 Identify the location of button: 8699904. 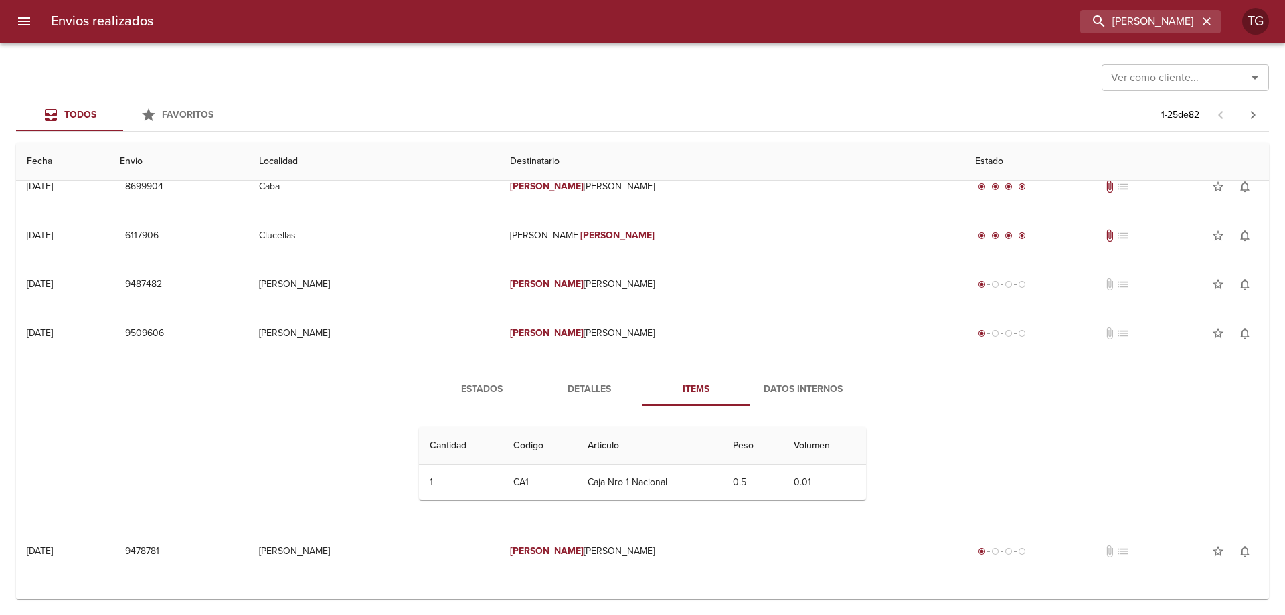
(144, 187).